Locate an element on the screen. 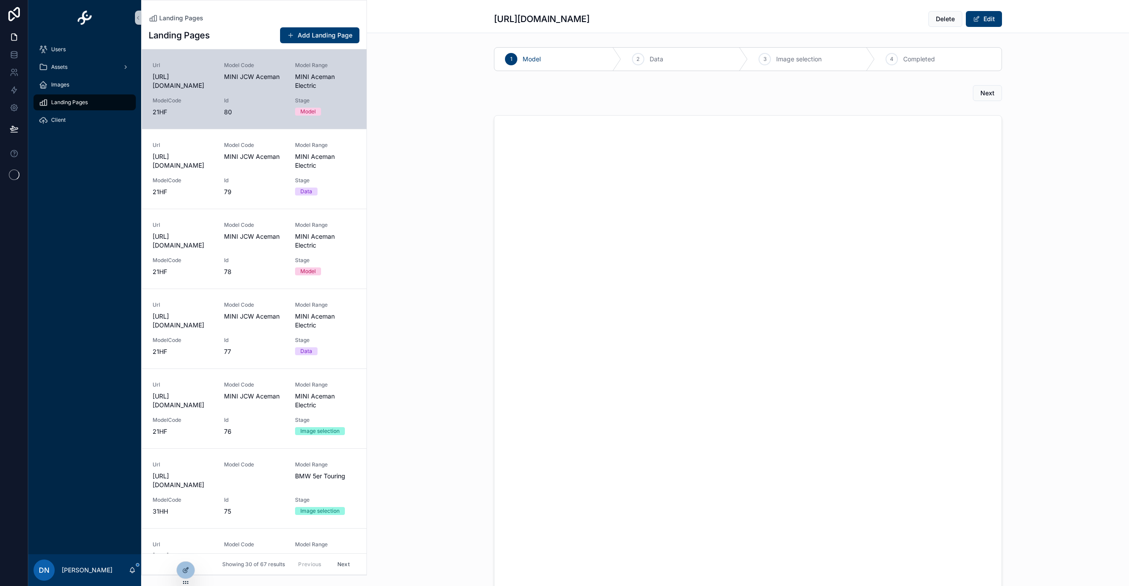 This screenshot has width=1129, height=586. span: 79 is located at coordinates (255, 192).